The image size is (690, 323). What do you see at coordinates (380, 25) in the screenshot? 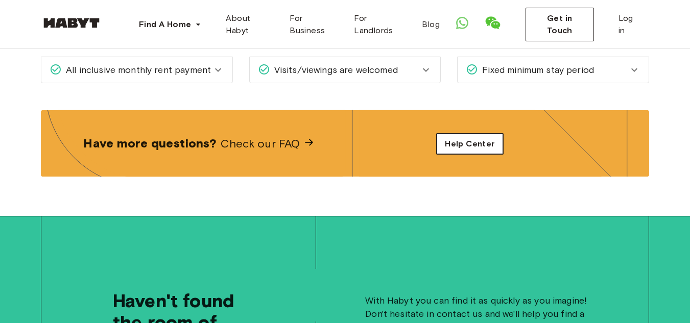
I see `span: For Landlords` at bounding box center [380, 25].